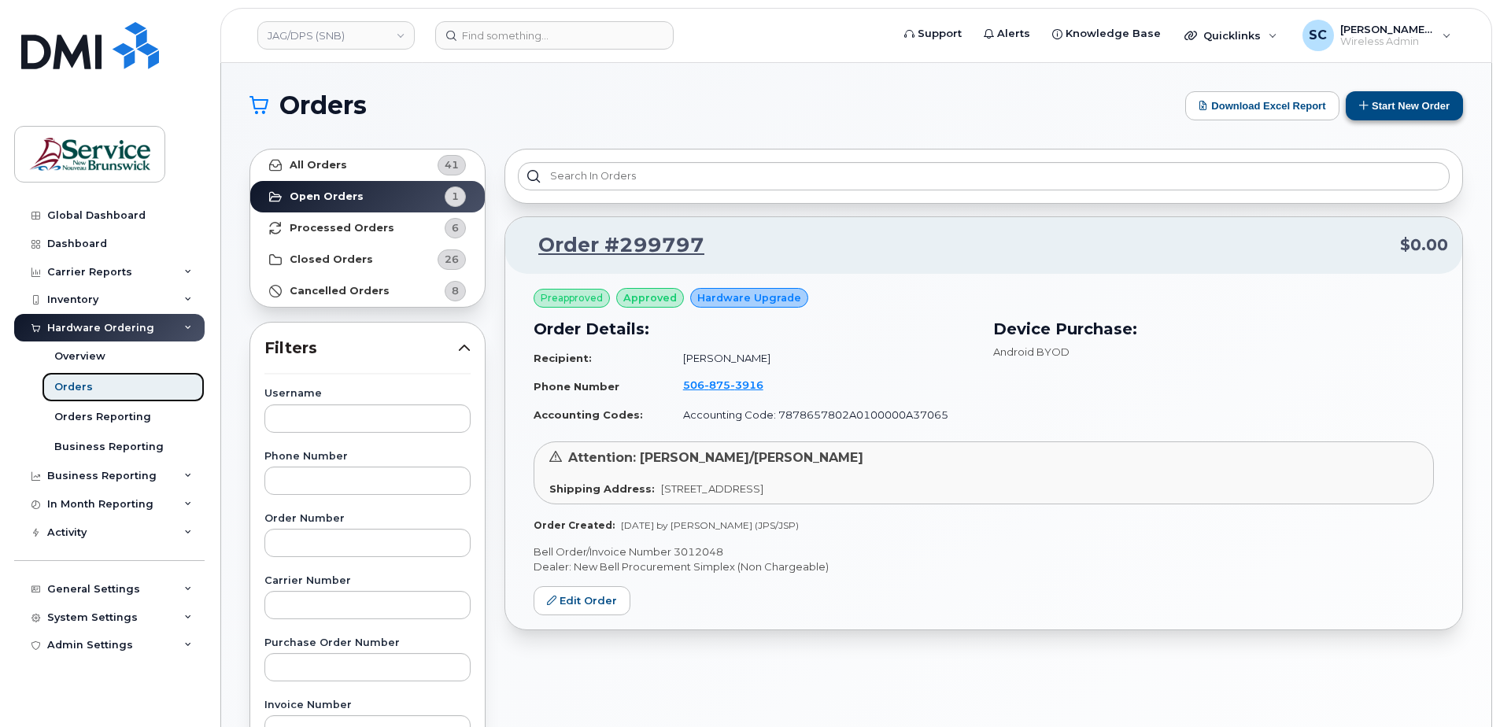 The image size is (1500, 727). I want to click on button: Download Excel Report, so click(1263, 105).